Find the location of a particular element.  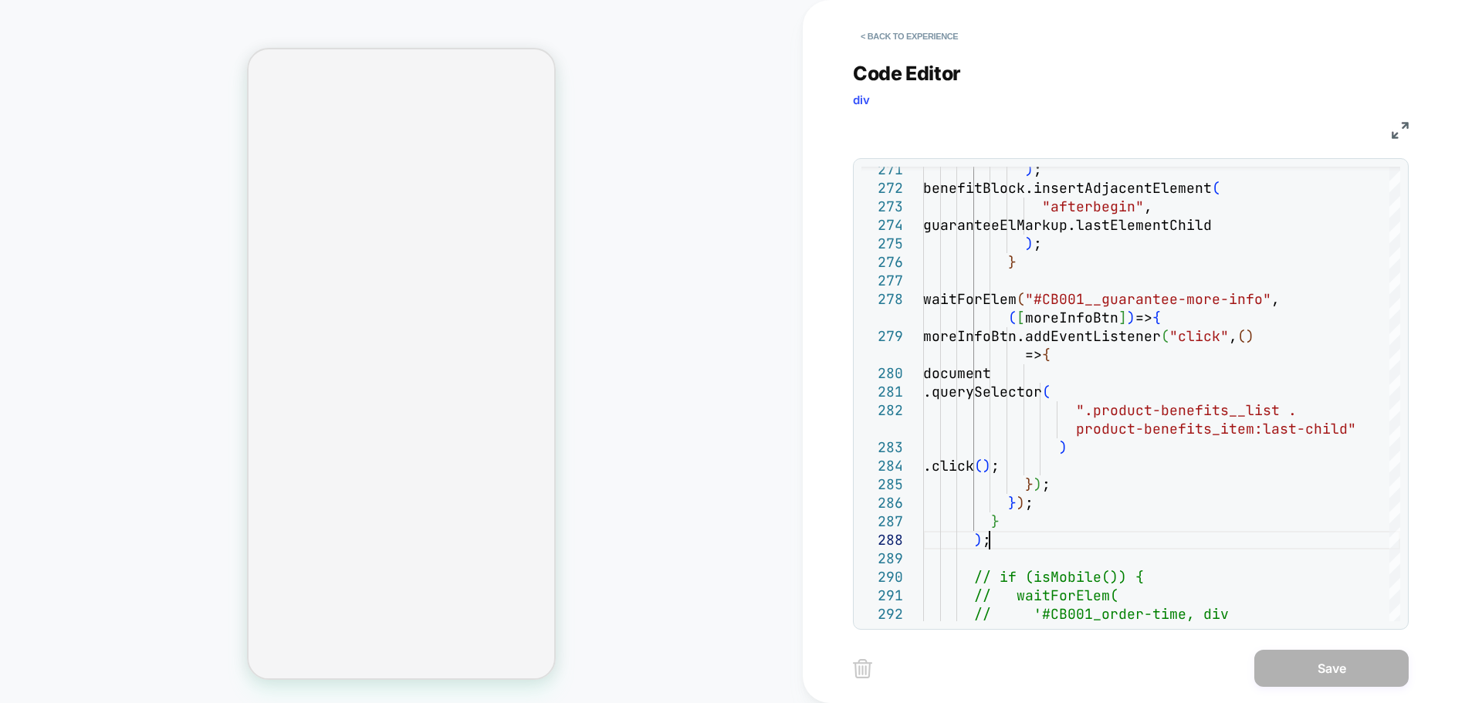

span: guaranteeElMarkup.lastElementChild is located at coordinates (1067, 225).